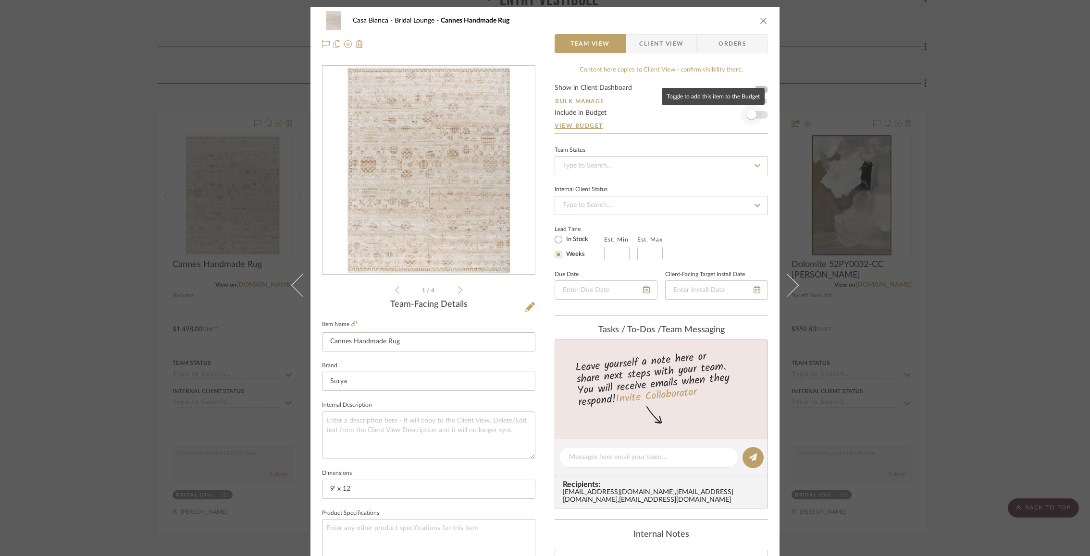  Describe the element at coordinates (579, 101) in the screenshot. I see `button: Bulk Manage` at that location.